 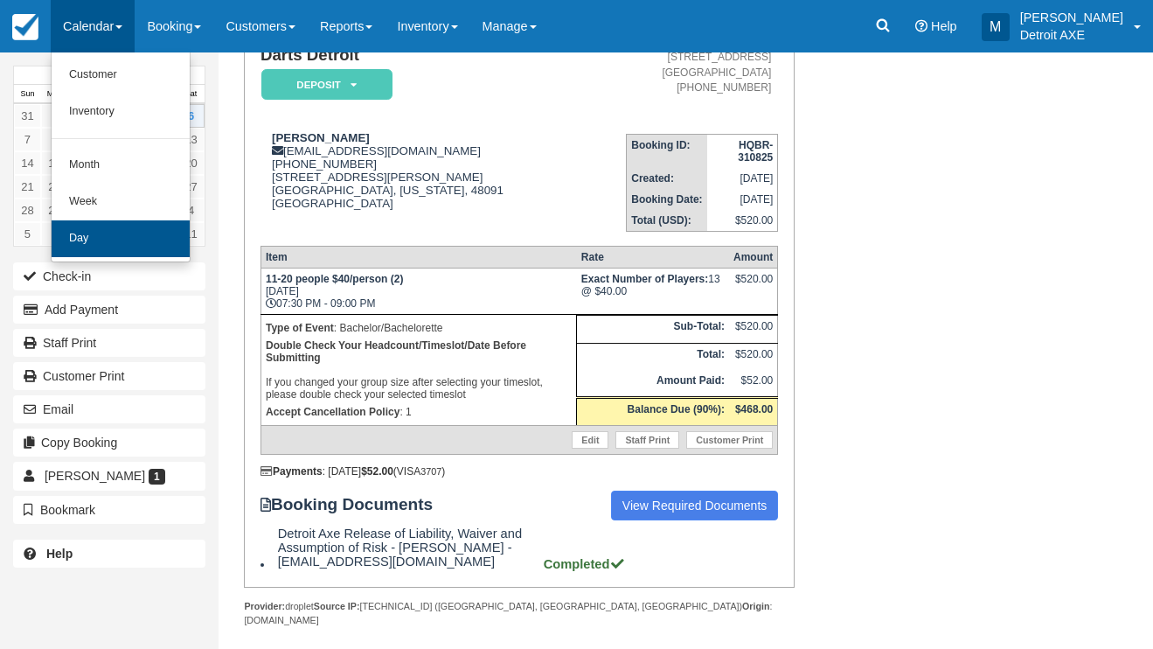 What do you see at coordinates (300, 328) in the screenshot?
I see `strong: Type of Event` at bounding box center [300, 328].